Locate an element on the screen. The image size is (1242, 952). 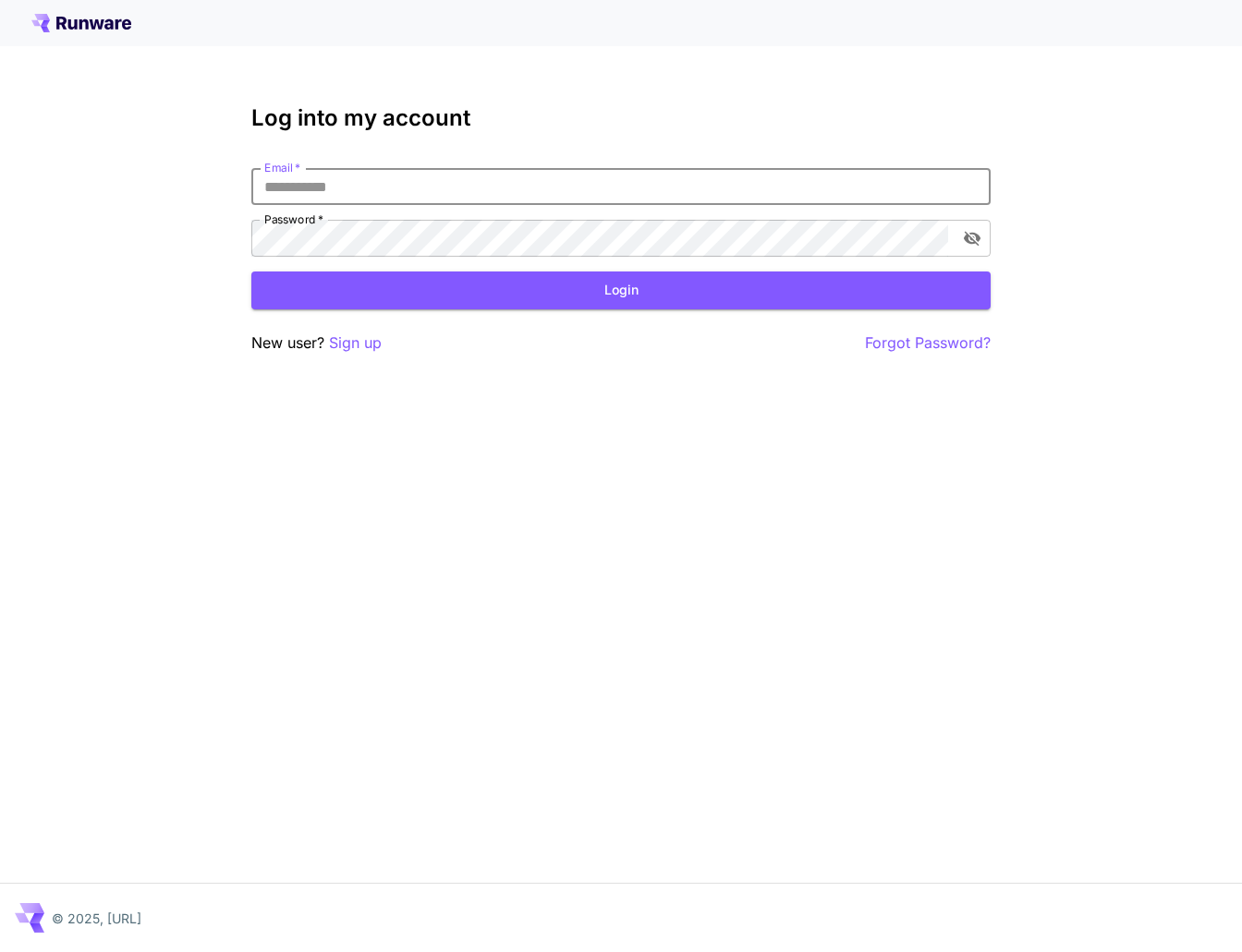
button: Login is located at coordinates (621, 289).